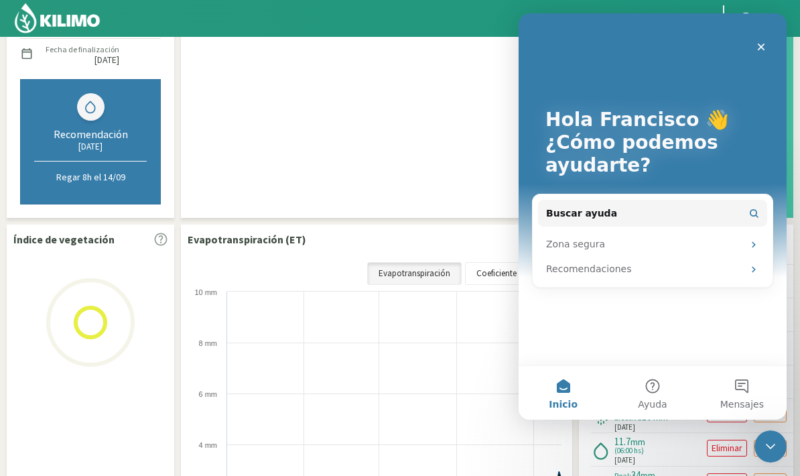 This screenshot has height=476, width=800. I want to click on button: Editar, so click(770, 447).